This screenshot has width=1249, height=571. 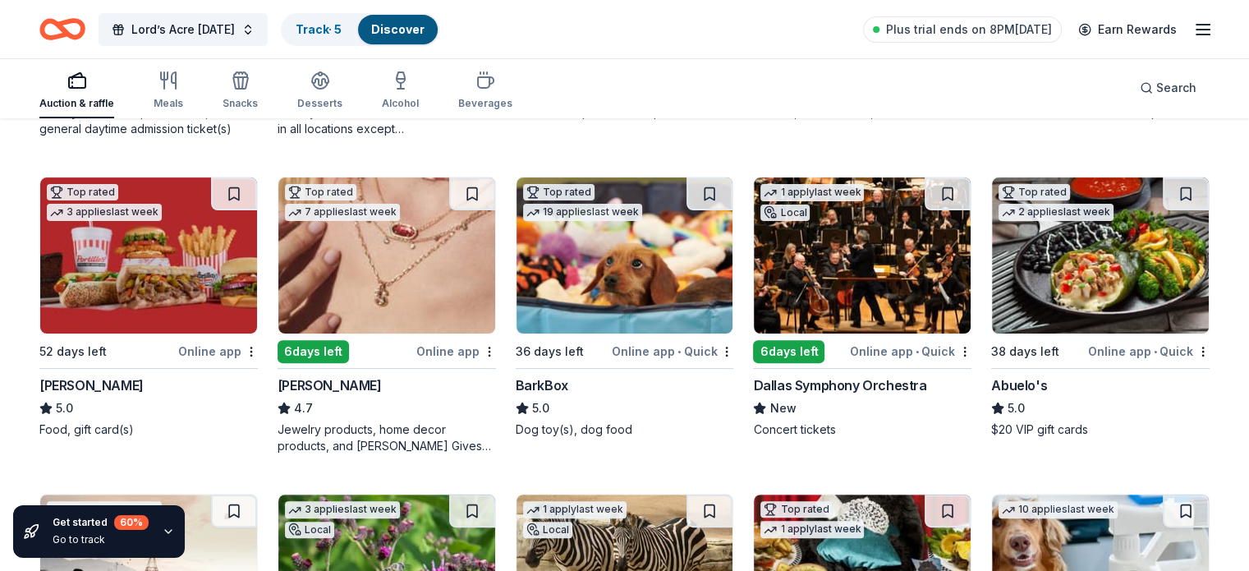 I want to click on button: Beverages, so click(x=485, y=91).